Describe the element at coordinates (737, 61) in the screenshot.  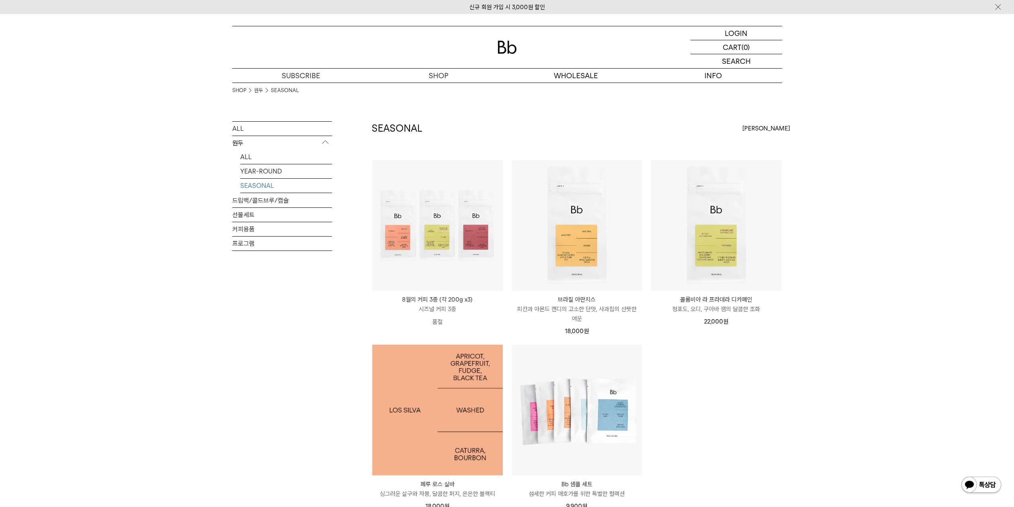
I see `p: SEARCH` at that location.